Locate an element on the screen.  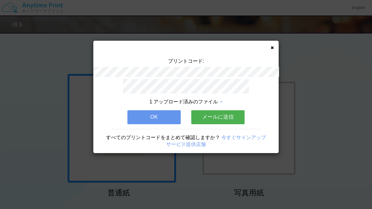
span: プリントコード: is located at coordinates (186, 61).